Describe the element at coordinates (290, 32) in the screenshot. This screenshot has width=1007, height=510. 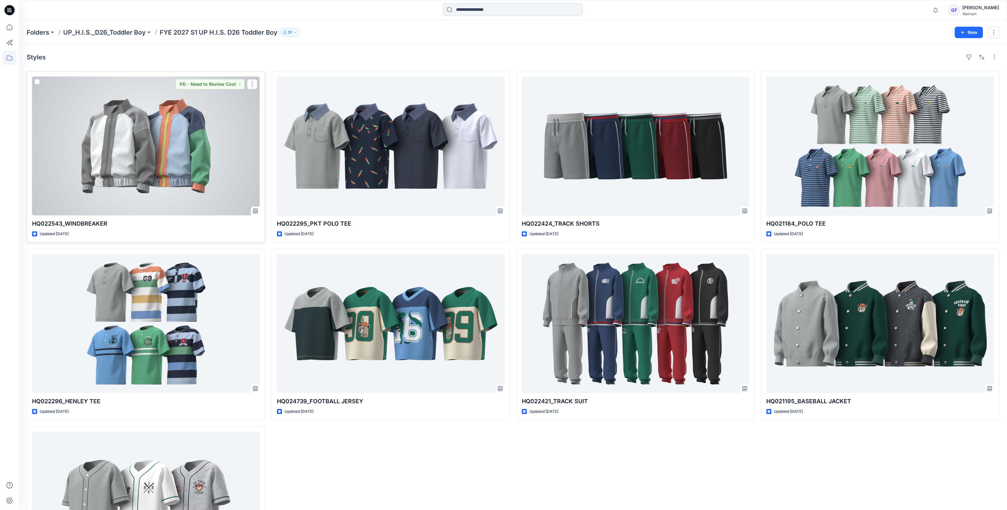
I see `button: 51` at that location.